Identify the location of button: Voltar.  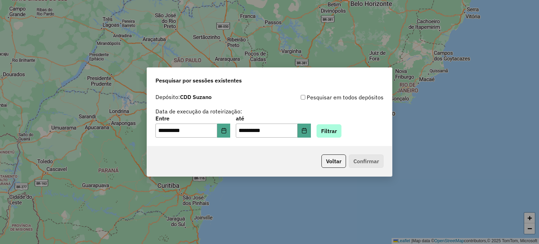
(334, 161).